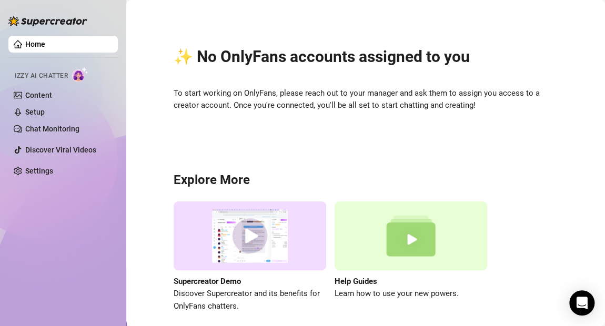 This screenshot has height=326, width=605. I want to click on img: help guides, so click(411, 236).